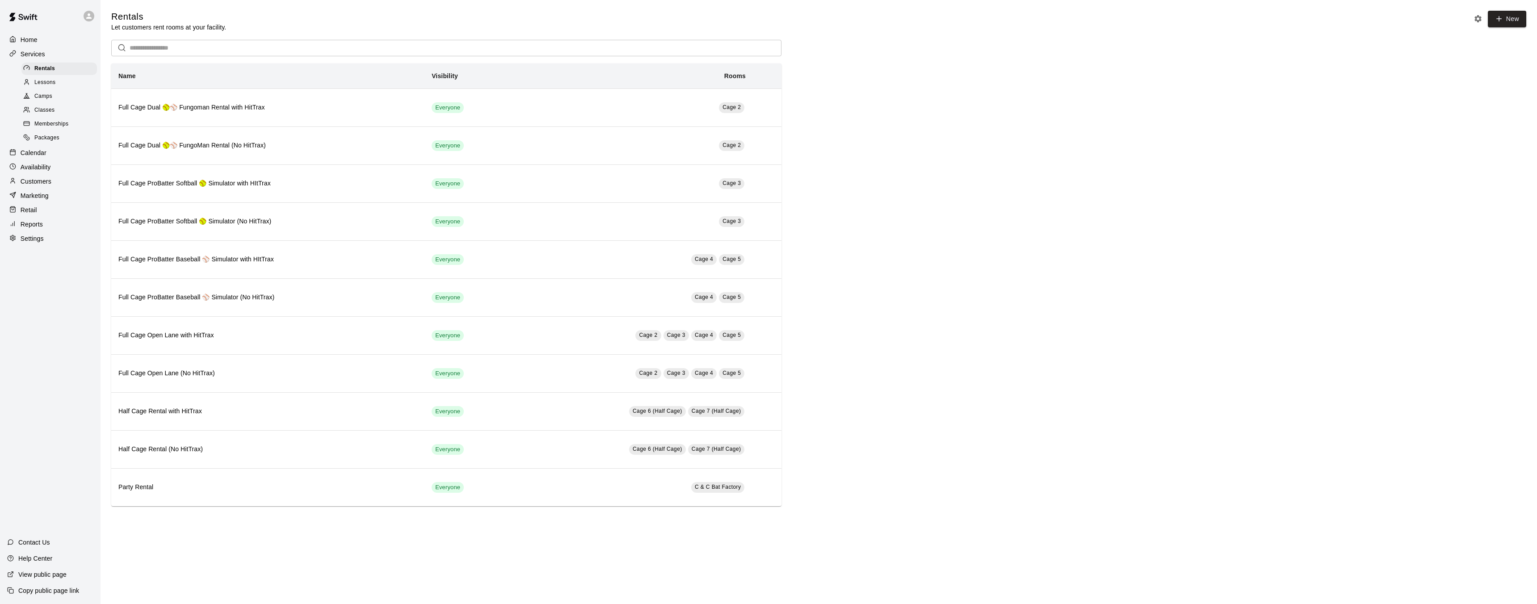 This screenshot has width=1537, height=604. Describe the element at coordinates (36, 167) in the screenshot. I see `p: Availability` at that location.